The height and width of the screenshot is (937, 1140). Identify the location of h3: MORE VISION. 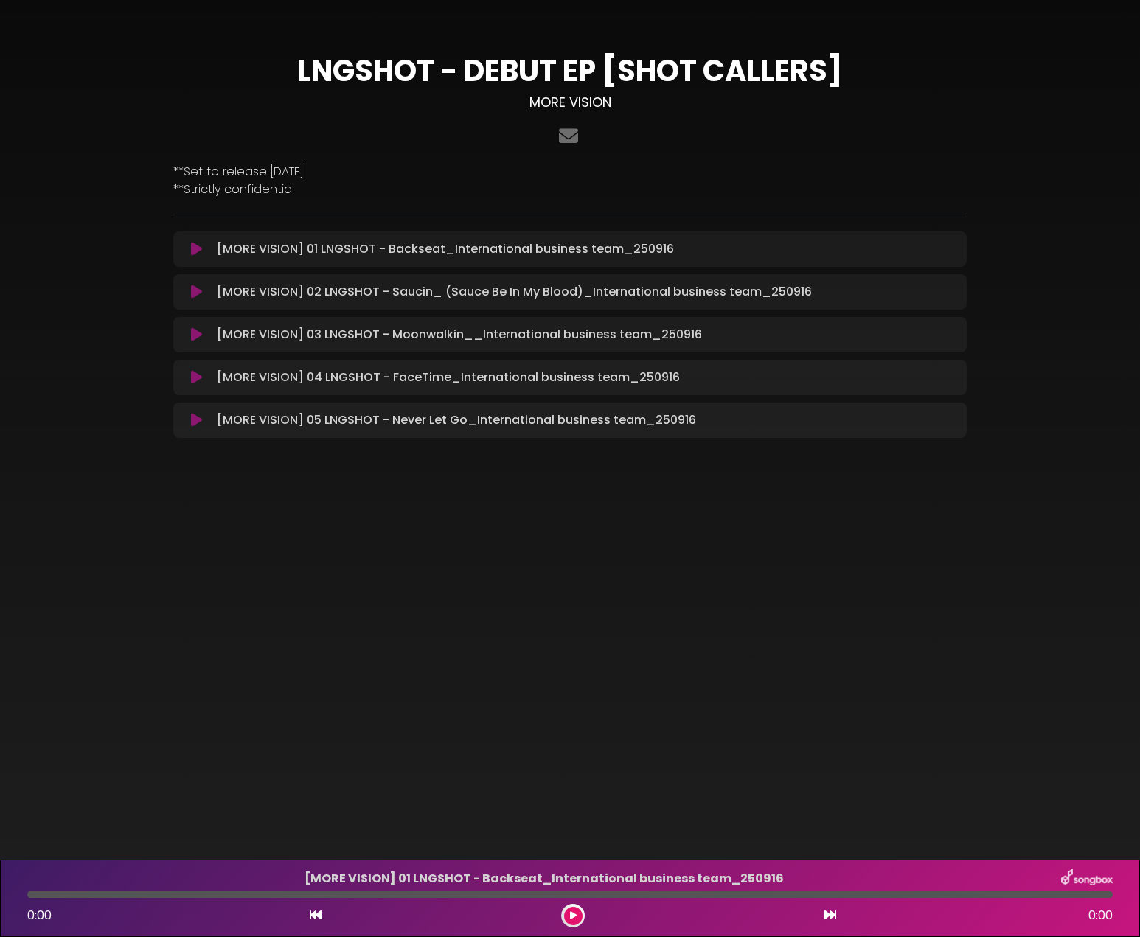
(570, 102).